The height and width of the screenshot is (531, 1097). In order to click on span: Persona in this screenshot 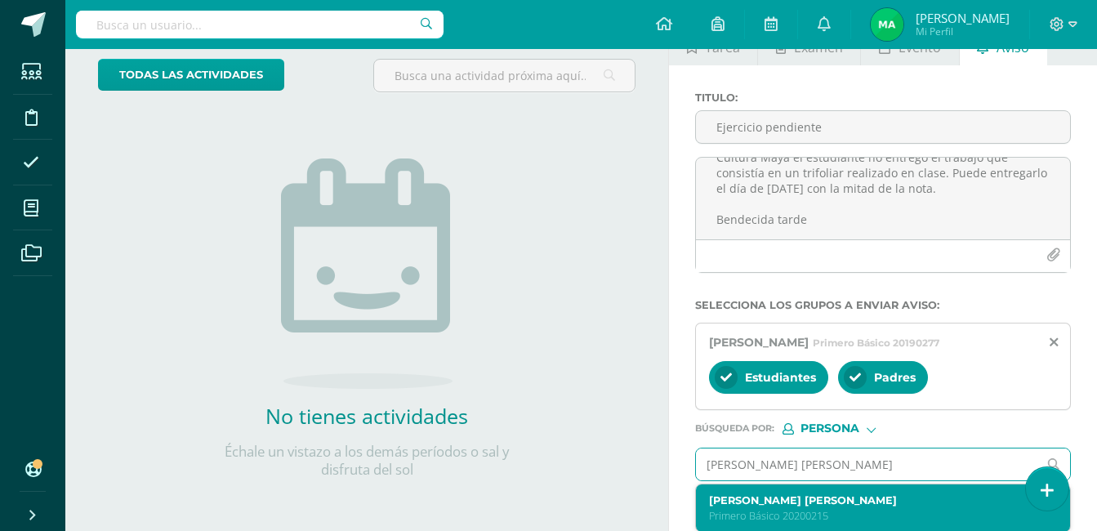, I will do `click(830, 428)`.